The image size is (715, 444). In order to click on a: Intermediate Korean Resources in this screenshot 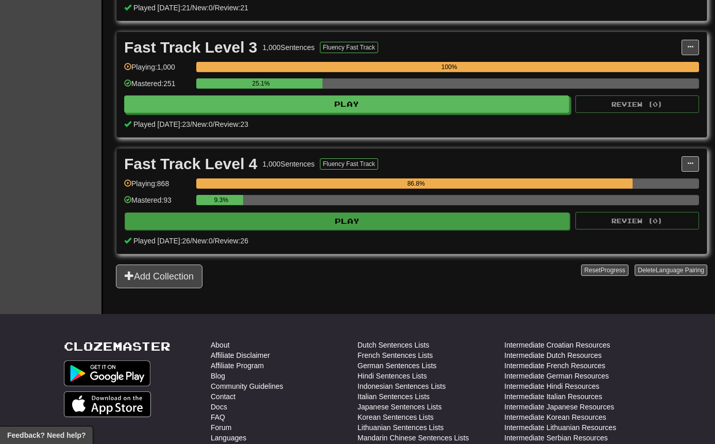, I will do `click(556, 417)`.